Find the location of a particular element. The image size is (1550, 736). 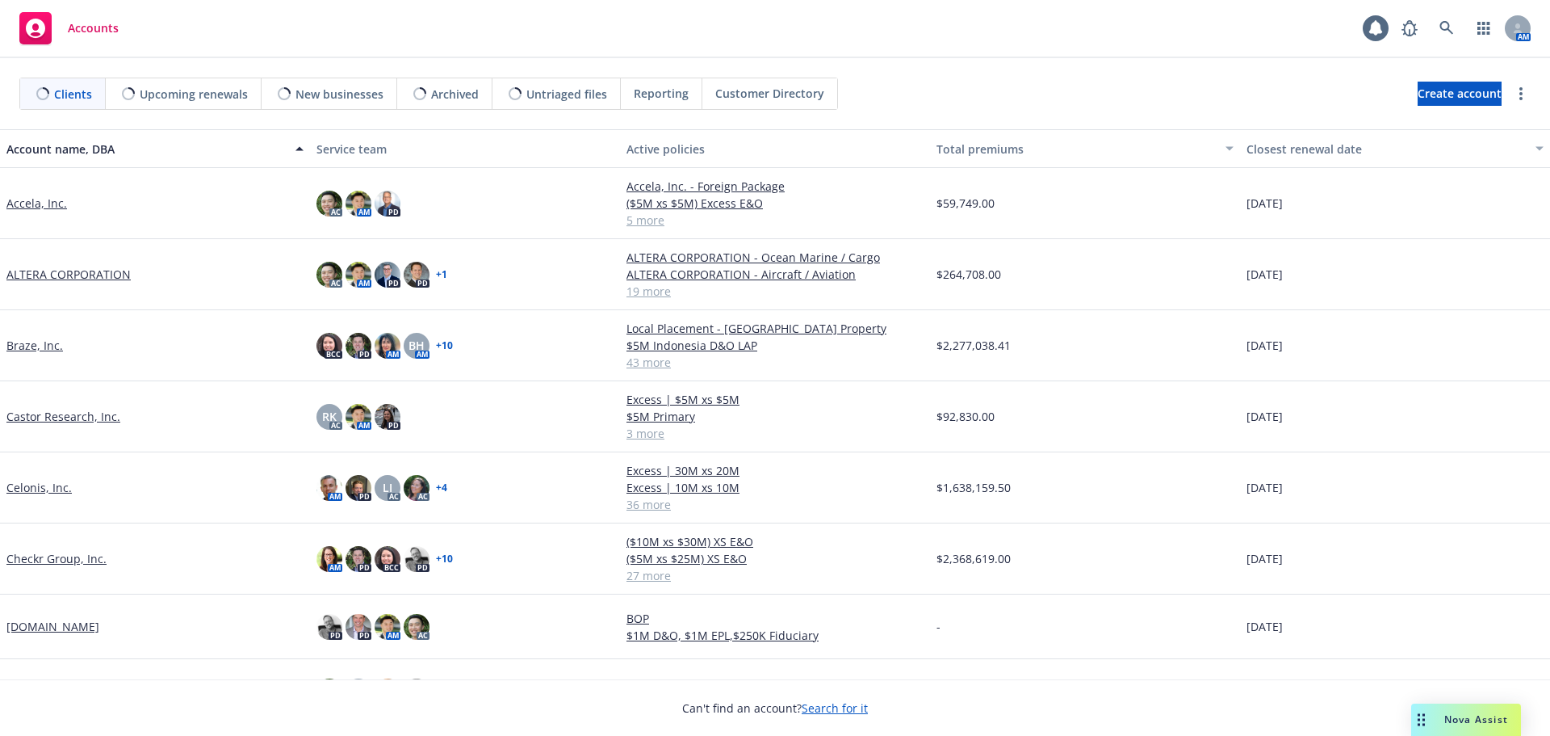

a: Switch app is located at coordinates (1484, 28).